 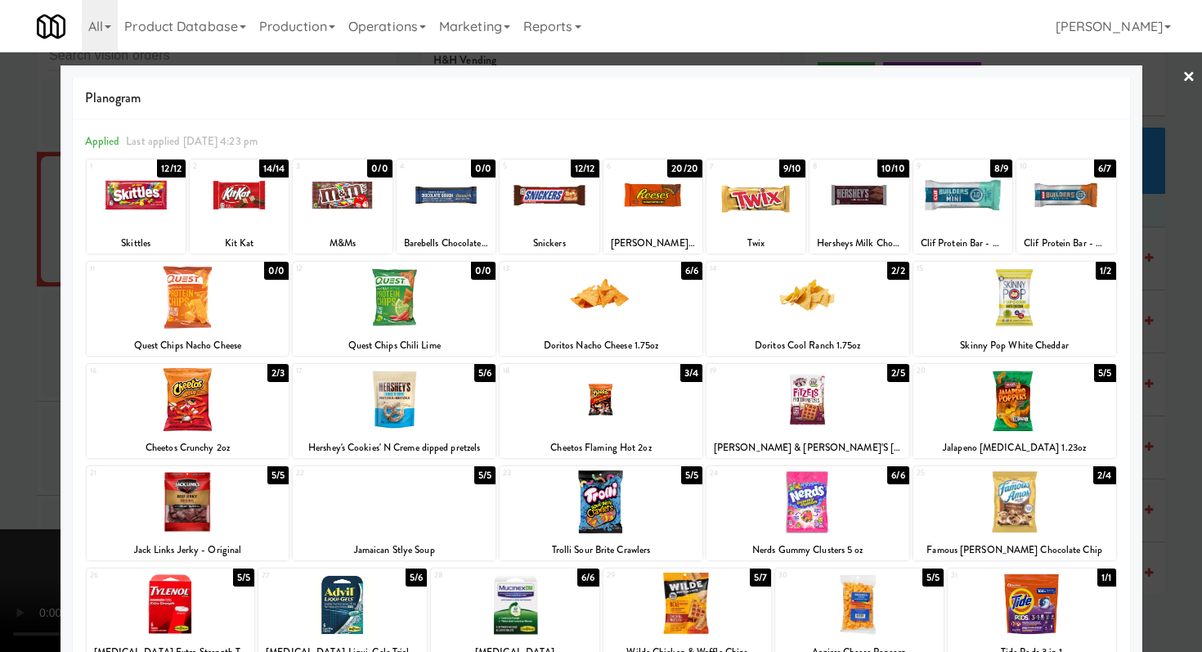 What do you see at coordinates (526, 166) in the screenshot?
I see `div: 5` at bounding box center [526, 166].